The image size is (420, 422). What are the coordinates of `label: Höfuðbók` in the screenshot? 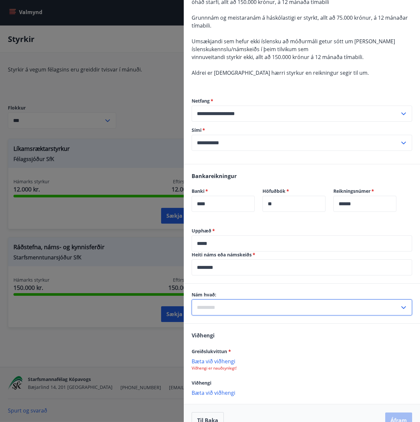 It's located at (294, 191).